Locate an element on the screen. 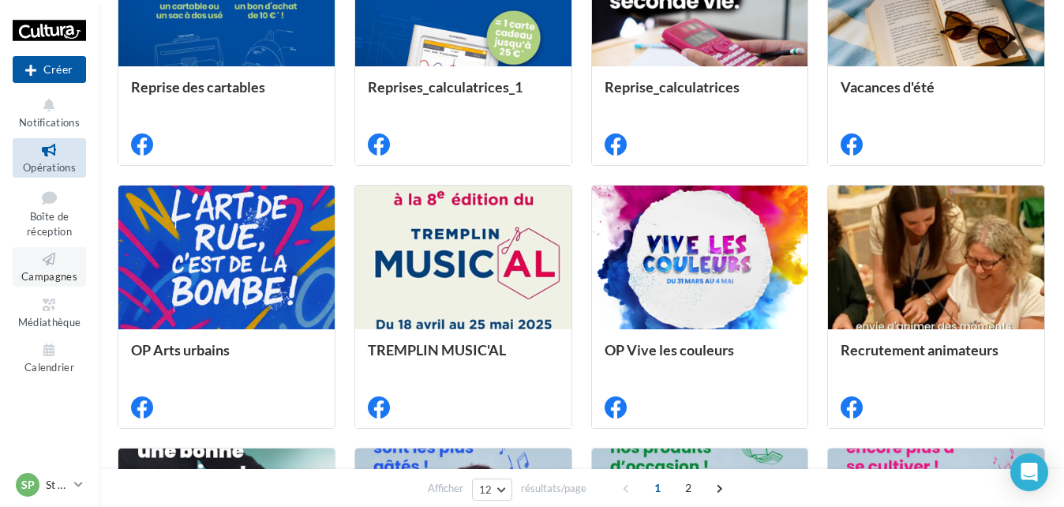 Image resolution: width=1064 pixels, height=507 pixels. a: Médiathèque is located at coordinates (49, 312).